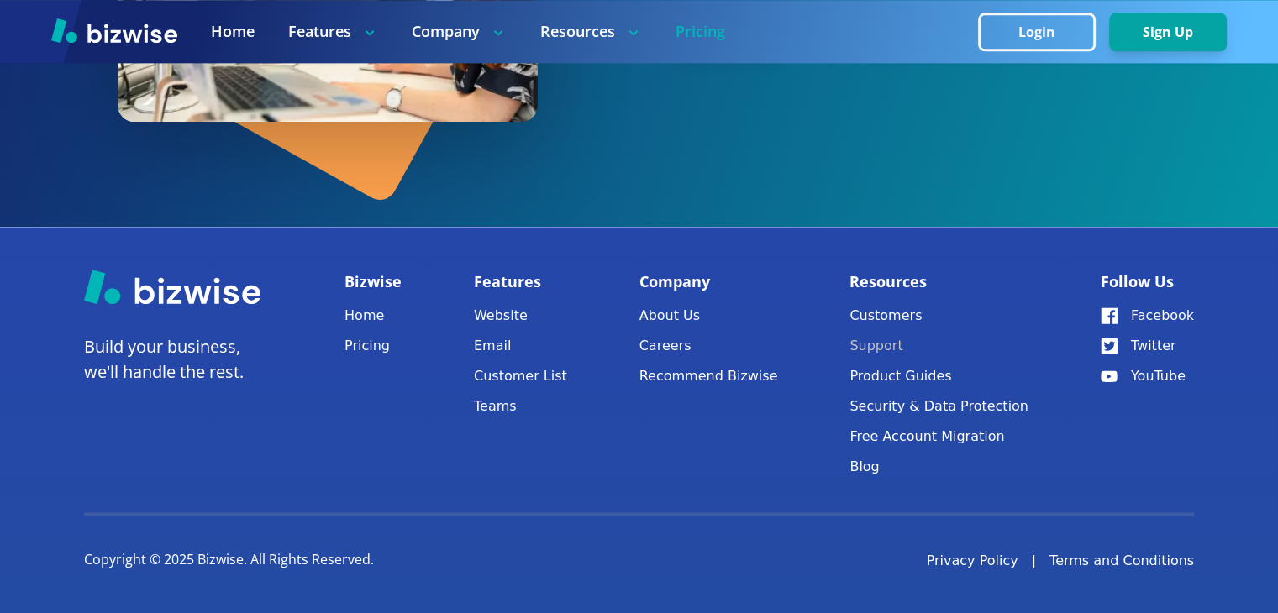  I want to click on a: Login, so click(1044, 32).